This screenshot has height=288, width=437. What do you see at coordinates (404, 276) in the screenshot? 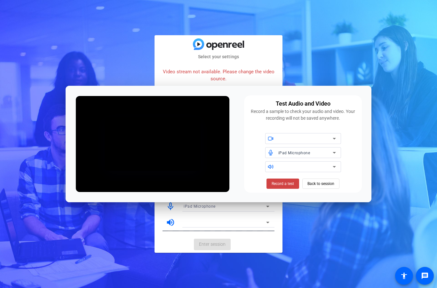
I see `mat-icon: accessibility` at bounding box center [404, 276].